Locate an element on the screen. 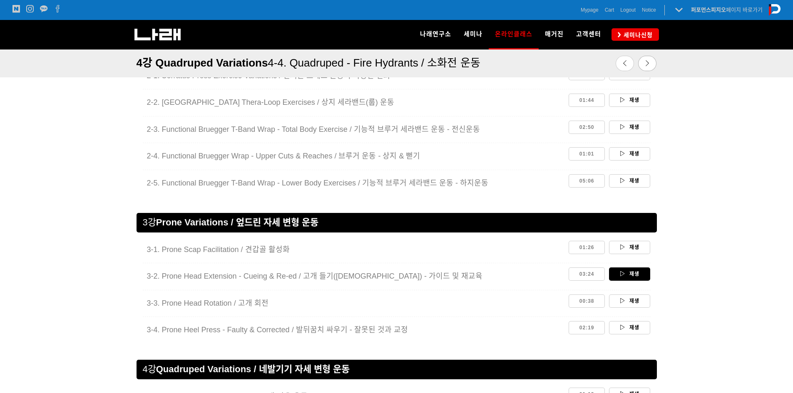  span: Prone Variations / 엎드린 자세 변형 운동 is located at coordinates (237, 222).